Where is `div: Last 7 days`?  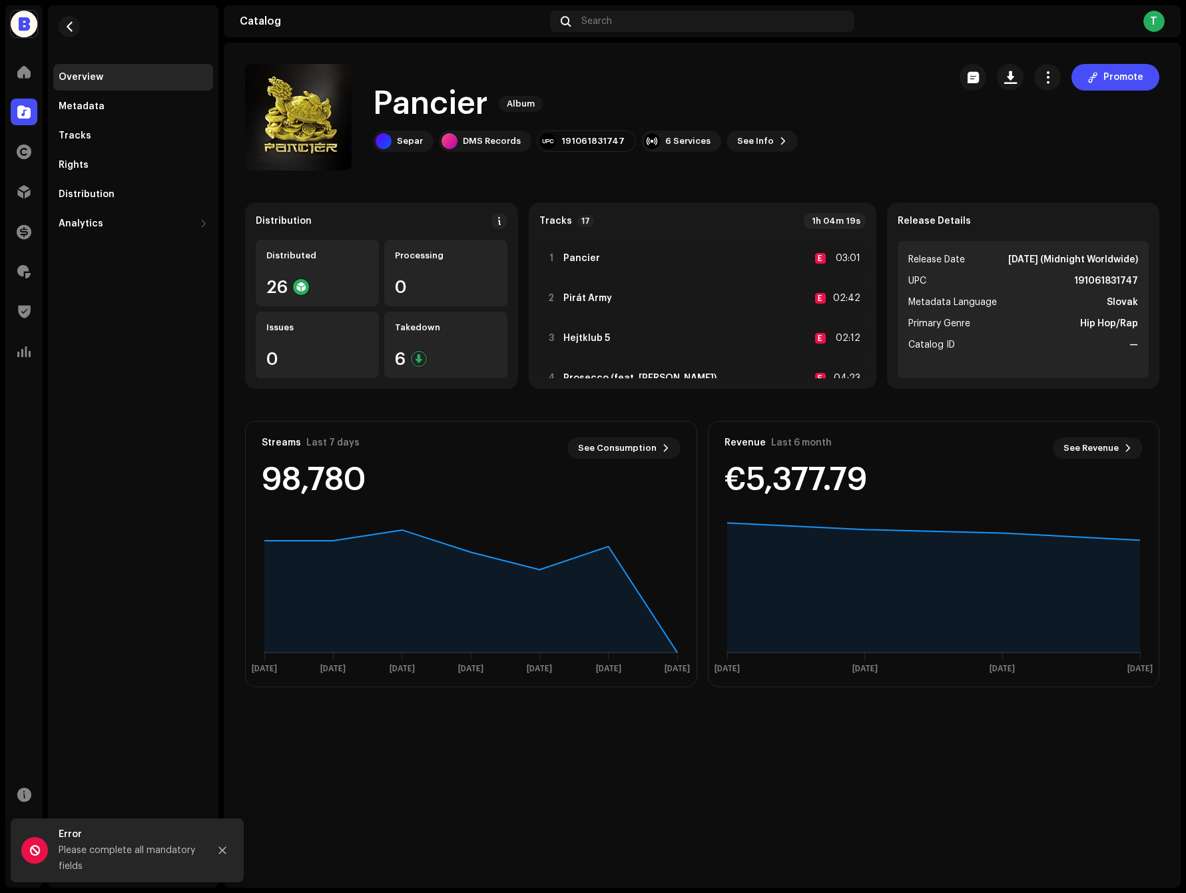
div: Last 7 days is located at coordinates (333, 443).